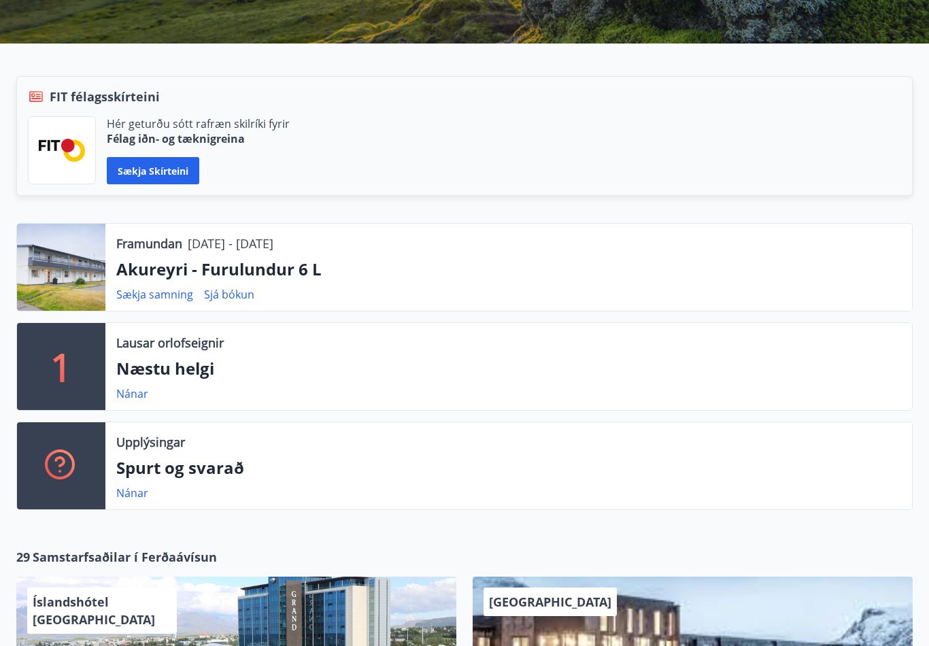 The width and height of the screenshot is (929, 646). What do you see at coordinates (170, 343) in the screenshot?
I see `p: Lausar orlofseignir` at bounding box center [170, 343].